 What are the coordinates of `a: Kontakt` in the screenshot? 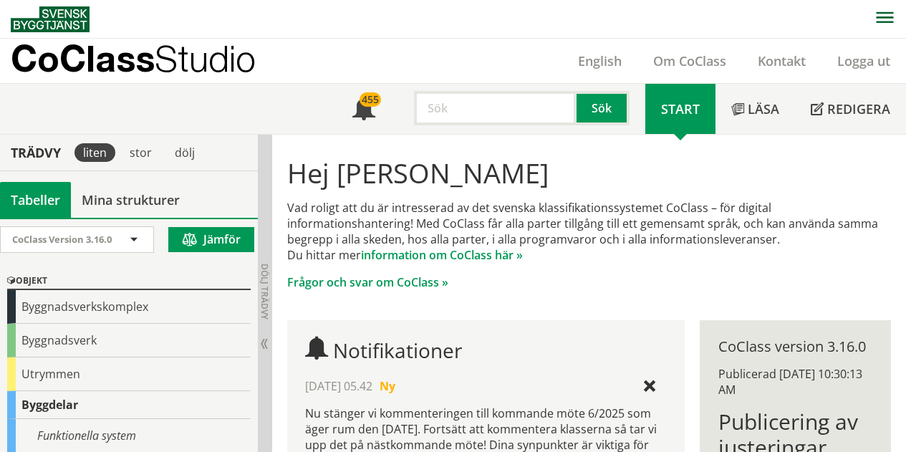 It's located at (782, 61).